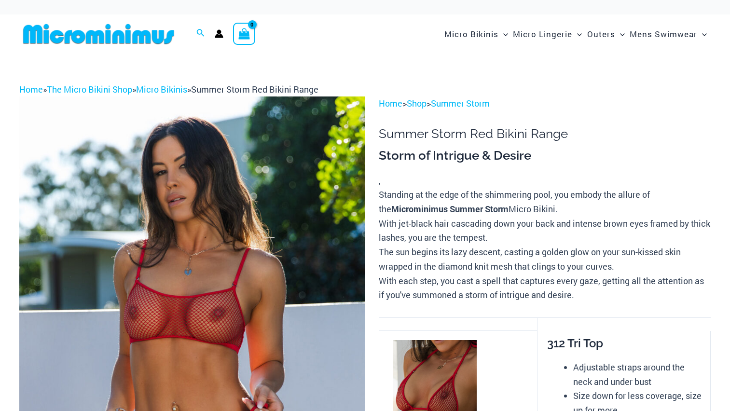  Describe the element at coordinates (545, 156) in the screenshot. I see `h3: Storm of Intrigue & Desire` at that location.